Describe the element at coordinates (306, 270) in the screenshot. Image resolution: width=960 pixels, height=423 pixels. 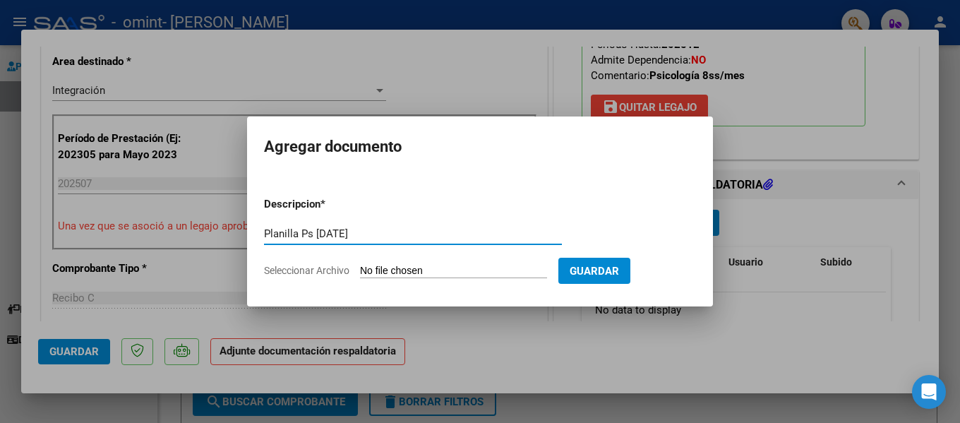
I see `span: Seleccionar Archivo` at that location.